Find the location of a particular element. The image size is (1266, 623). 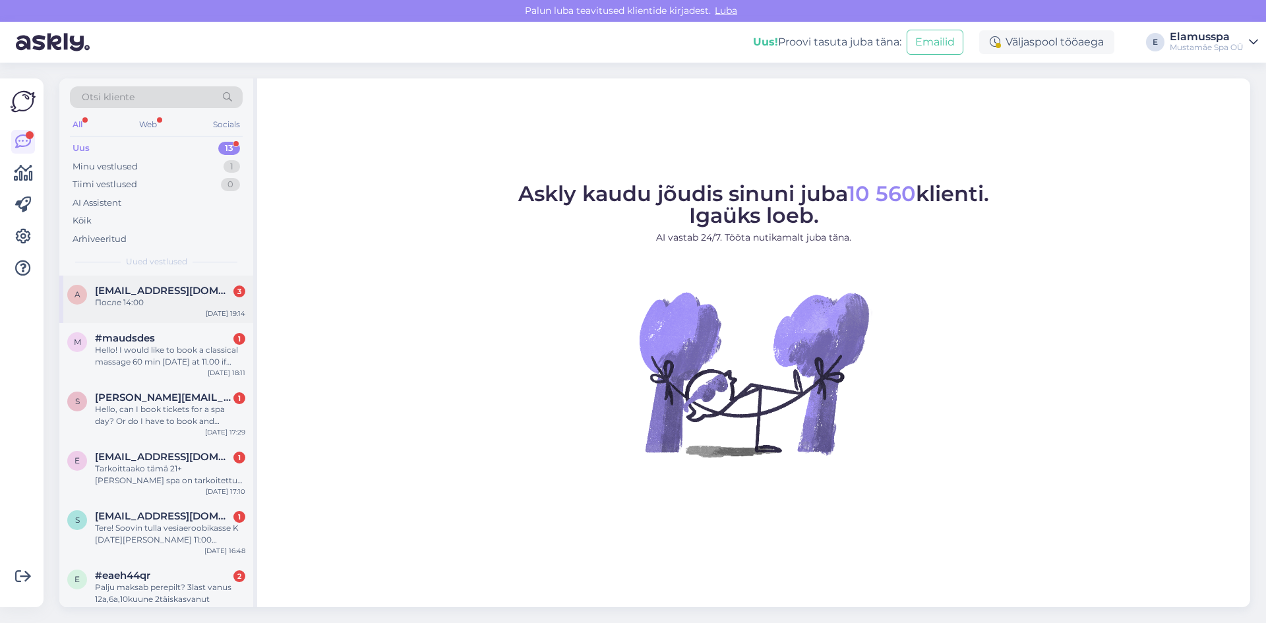

span: Askly kaudu jõudis sinuni juba klienti. Igaüks loeb. is located at coordinates (753, 204).